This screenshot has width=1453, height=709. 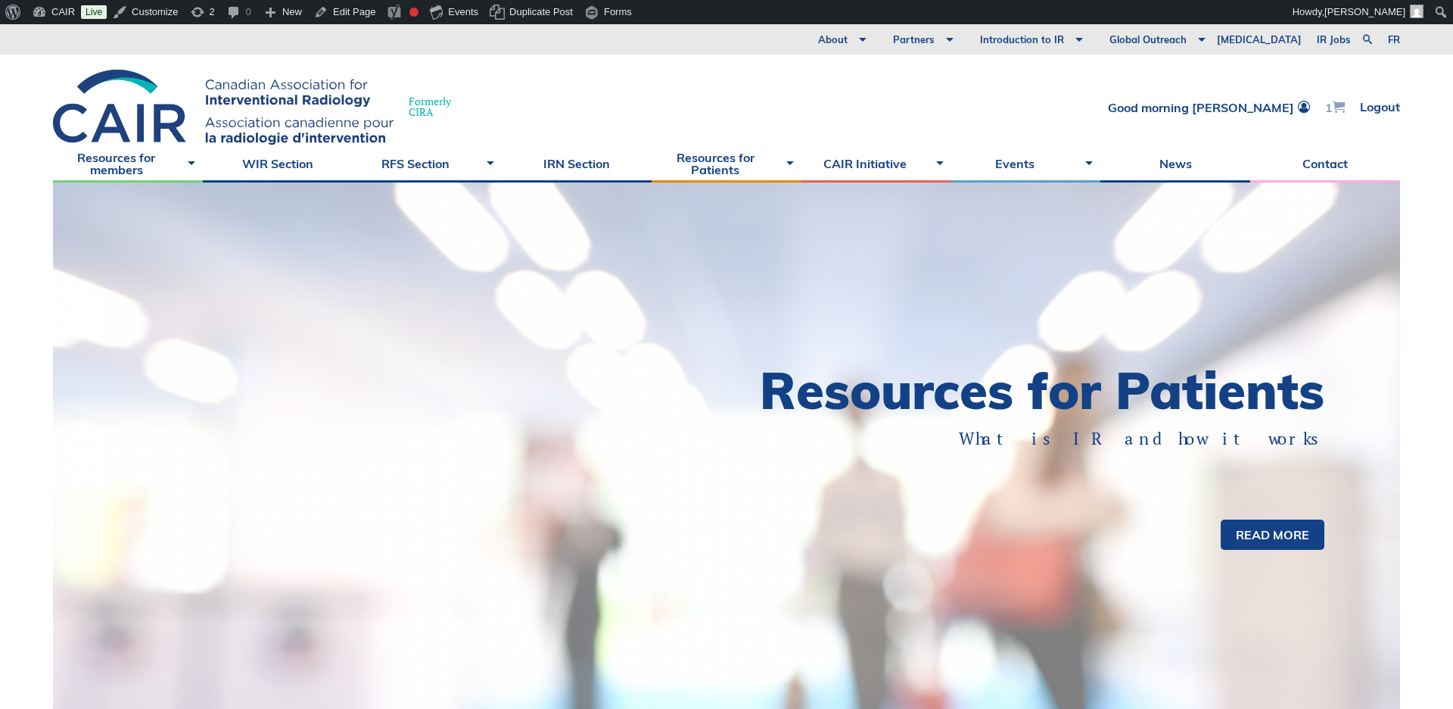 What do you see at coordinates (1394, 39) in the screenshot?
I see `a: fr` at bounding box center [1394, 39].